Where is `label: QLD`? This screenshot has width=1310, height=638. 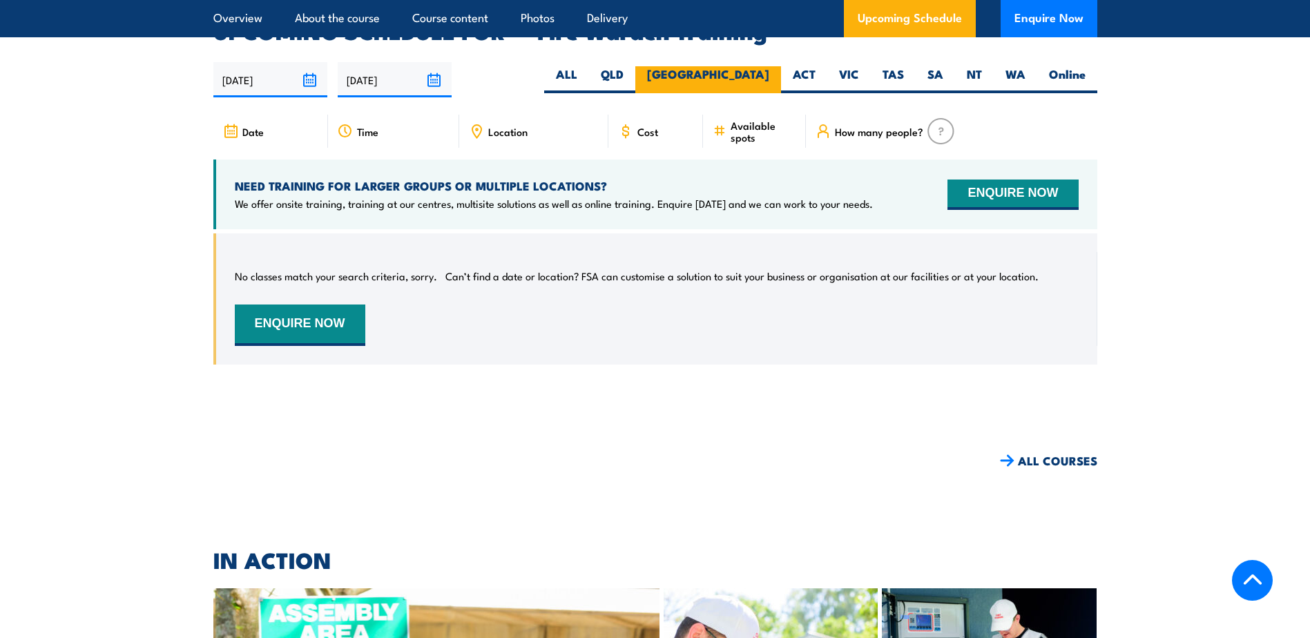
label: QLD is located at coordinates (612, 79).